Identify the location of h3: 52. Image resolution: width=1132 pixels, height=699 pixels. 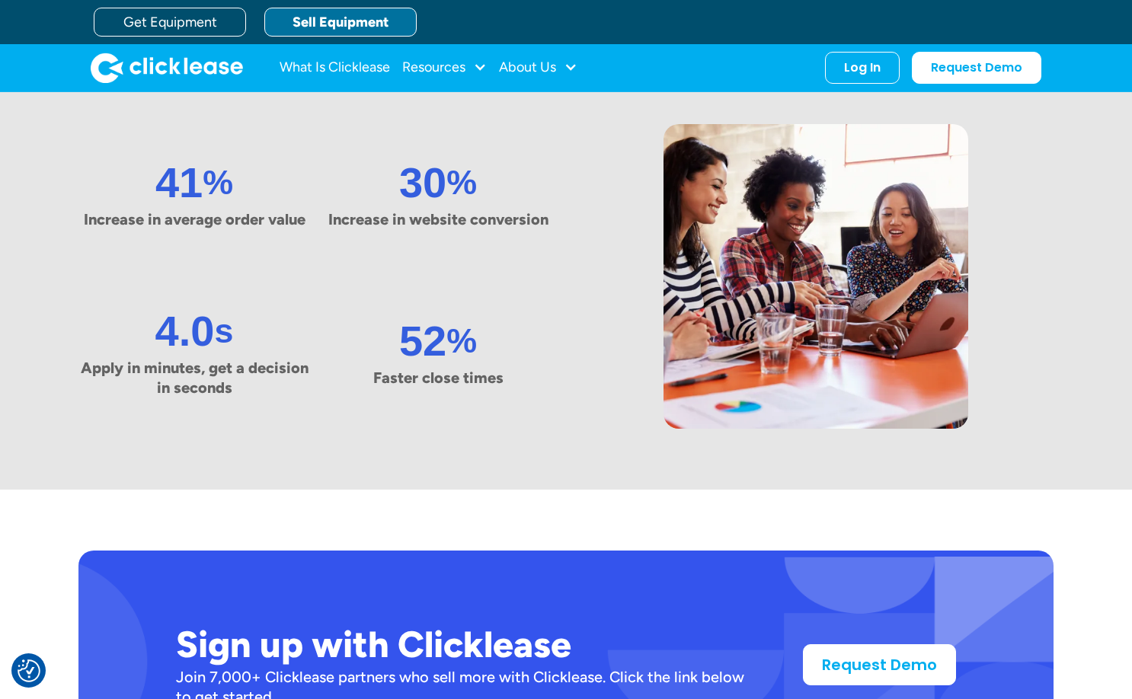
(423, 341).